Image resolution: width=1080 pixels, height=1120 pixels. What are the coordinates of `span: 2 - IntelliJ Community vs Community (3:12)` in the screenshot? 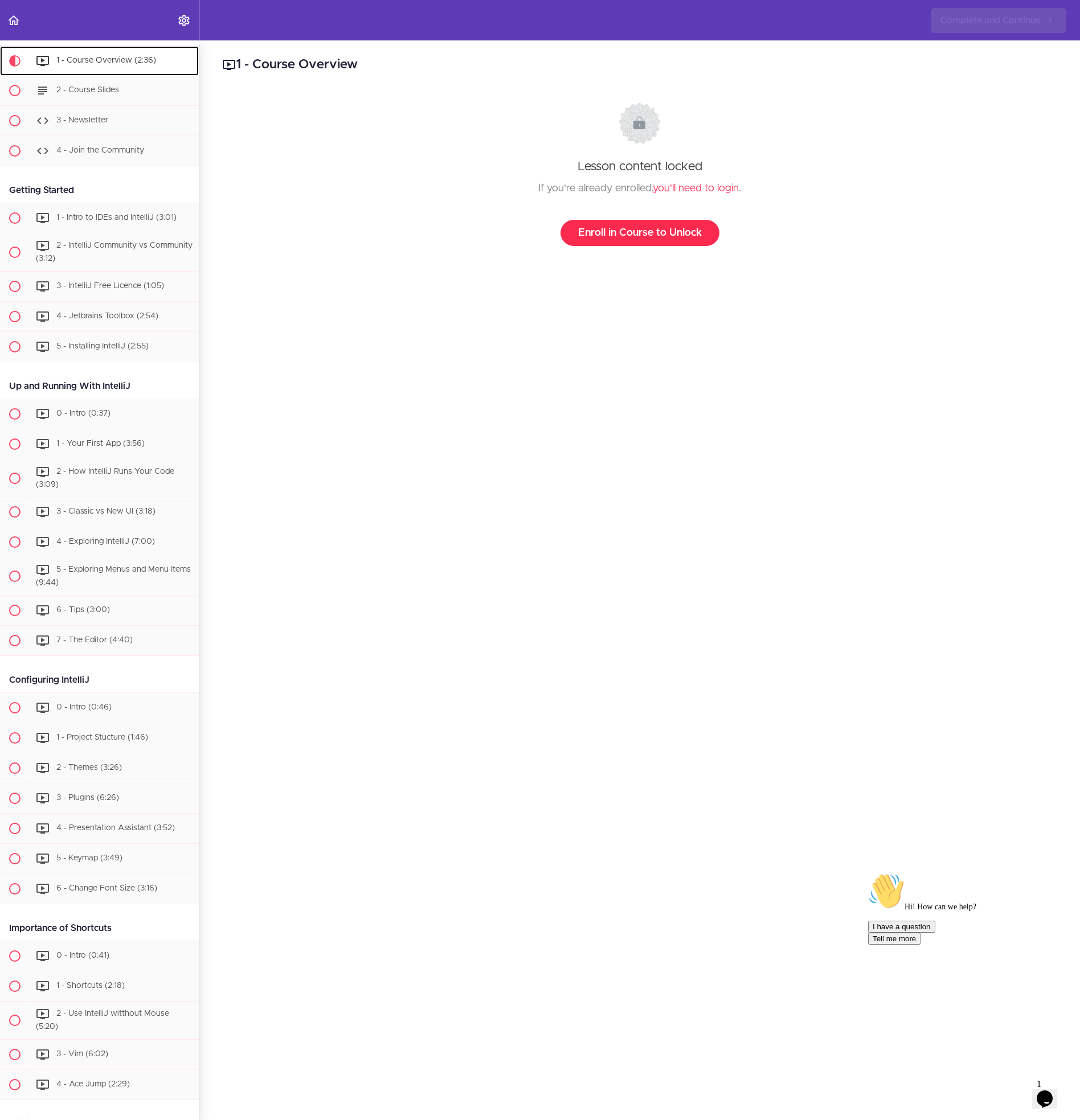 It's located at (114, 252).